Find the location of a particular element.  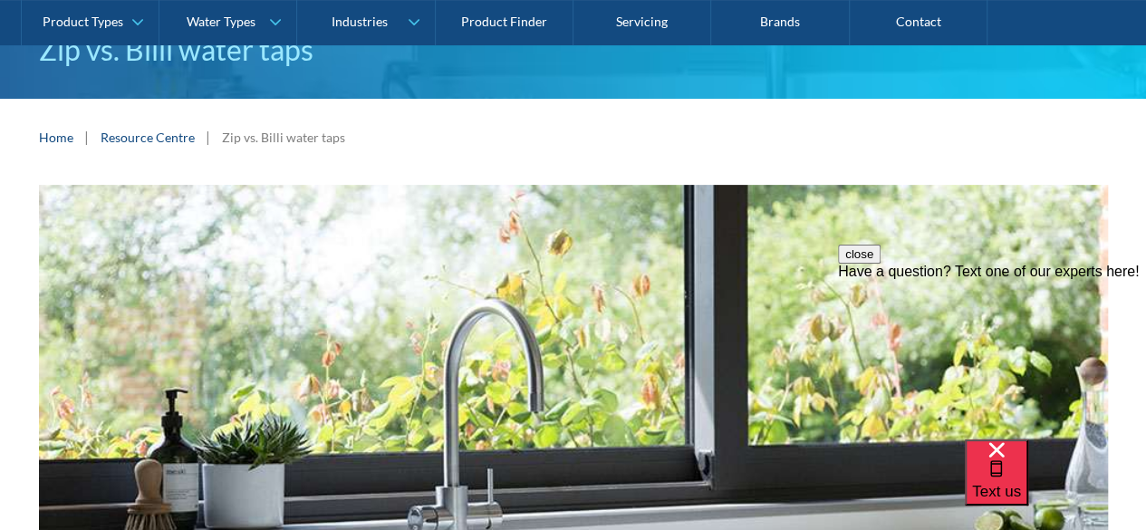

a: Home is located at coordinates (56, 137).